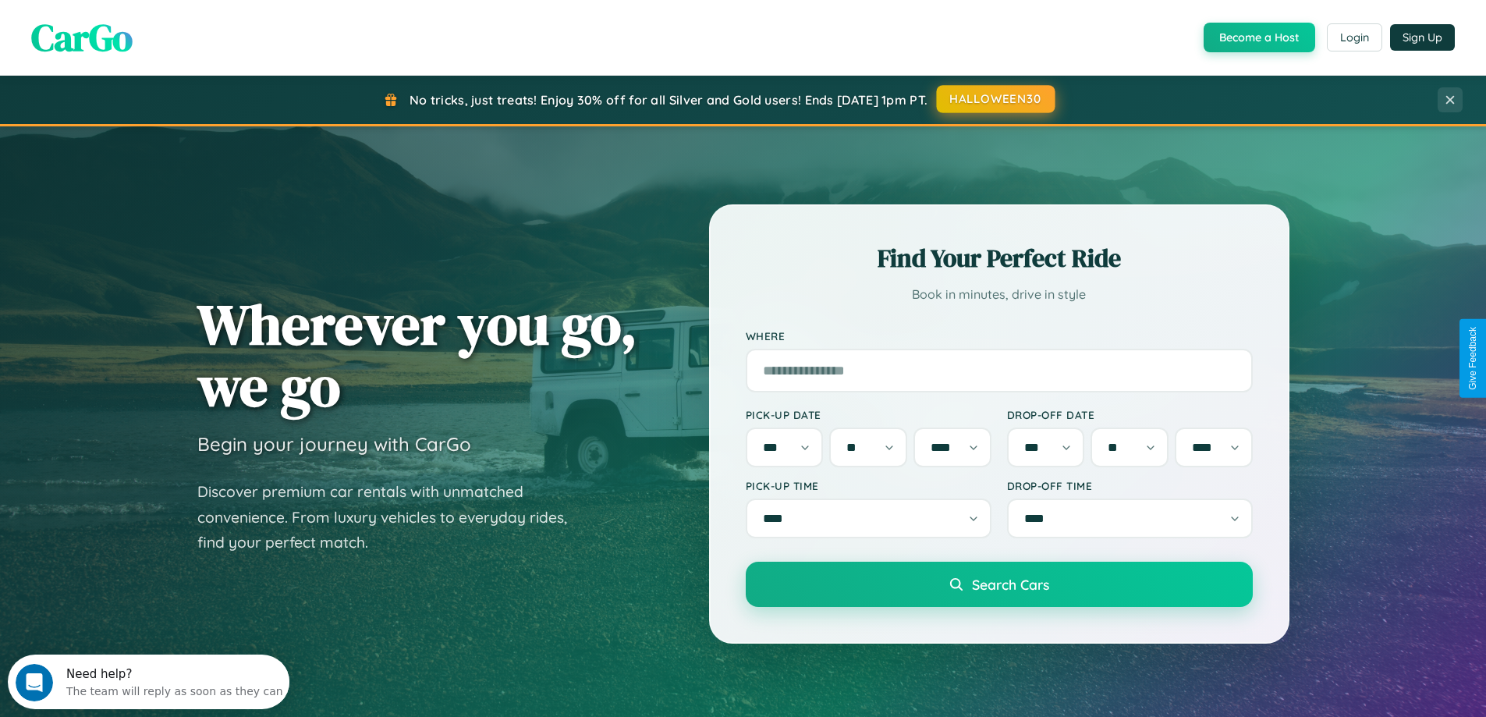 The height and width of the screenshot is (717, 1486). I want to click on div: Need help?, so click(167, 20).